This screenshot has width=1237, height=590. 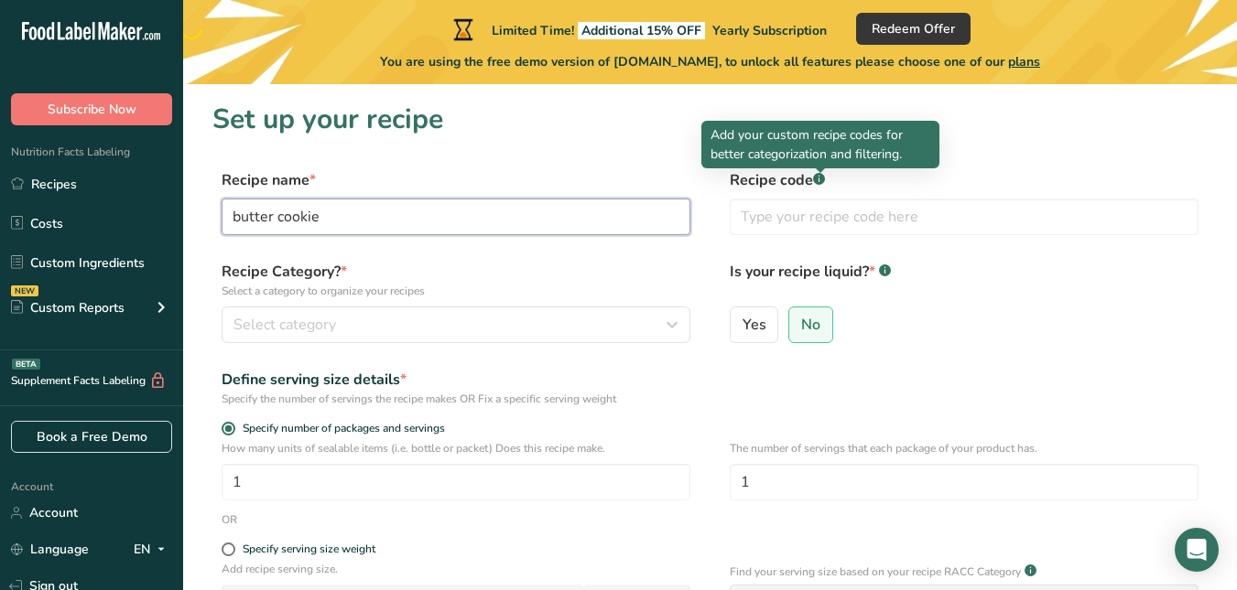 What do you see at coordinates (153, 550) in the screenshot?
I see `div: EN` at bounding box center [153, 550].